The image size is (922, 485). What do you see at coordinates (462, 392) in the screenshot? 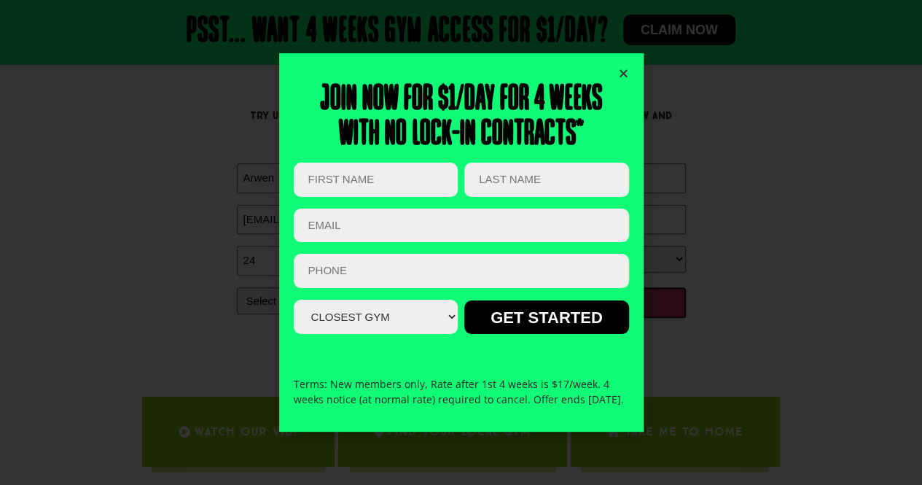
I see `p: Terms: New members only, Rate after 1st 4 weeks is $17/week. 4 weeks notice (at normal rate) requ...` at bounding box center [462, 392].